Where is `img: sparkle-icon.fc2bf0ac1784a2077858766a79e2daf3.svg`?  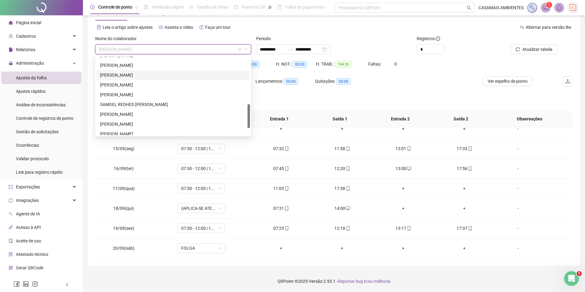
img: sparkle-icon.fc2bf0ac1784a2077858766a79e2daf3.svg is located at coordinates (532, 8).